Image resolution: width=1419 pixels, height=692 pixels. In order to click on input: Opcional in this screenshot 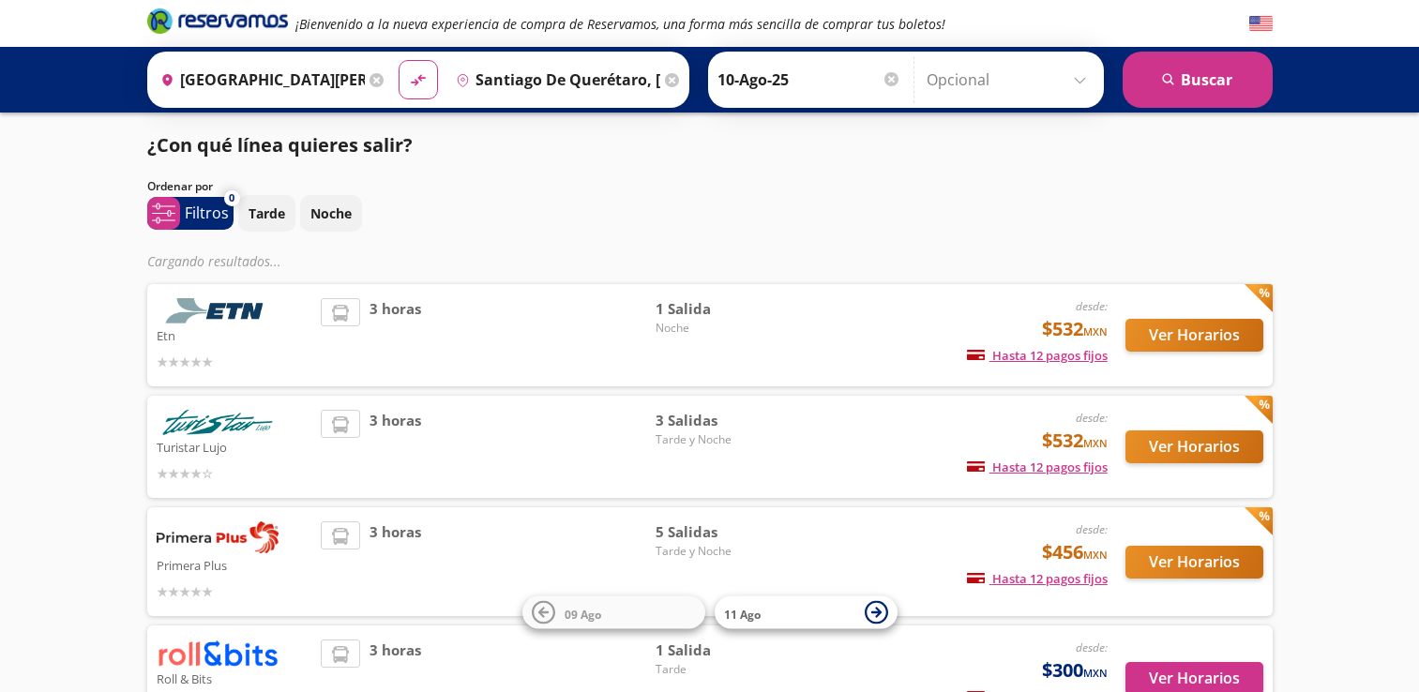, I will do `click(1010, 80)`.